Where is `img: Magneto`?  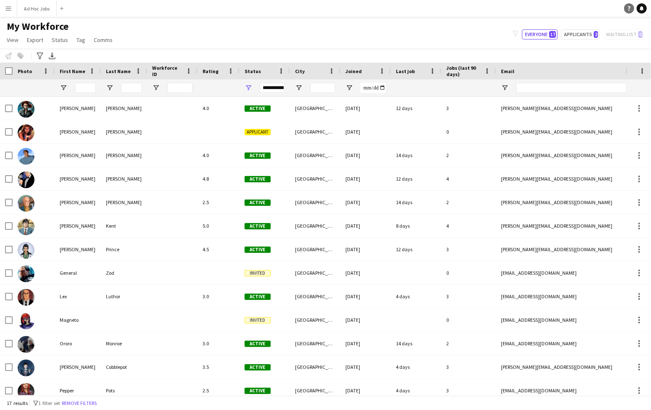
img: Magneto is located at coordinates (26, 321).